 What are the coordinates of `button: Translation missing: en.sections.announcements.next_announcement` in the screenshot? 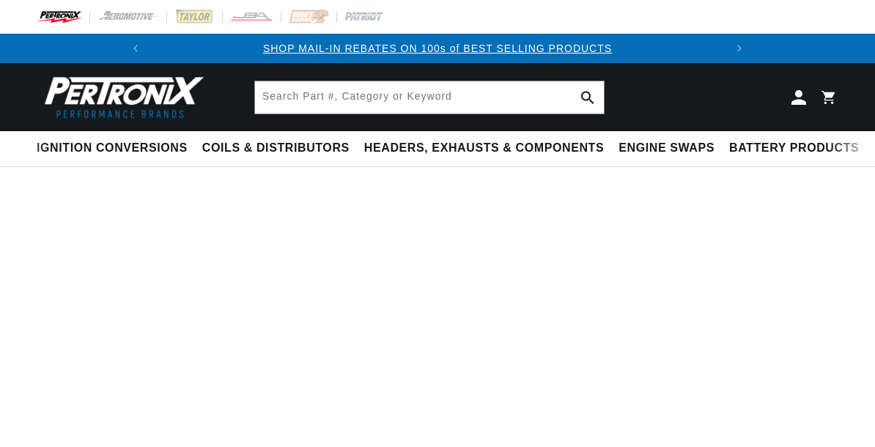 It's located at (739, 48).